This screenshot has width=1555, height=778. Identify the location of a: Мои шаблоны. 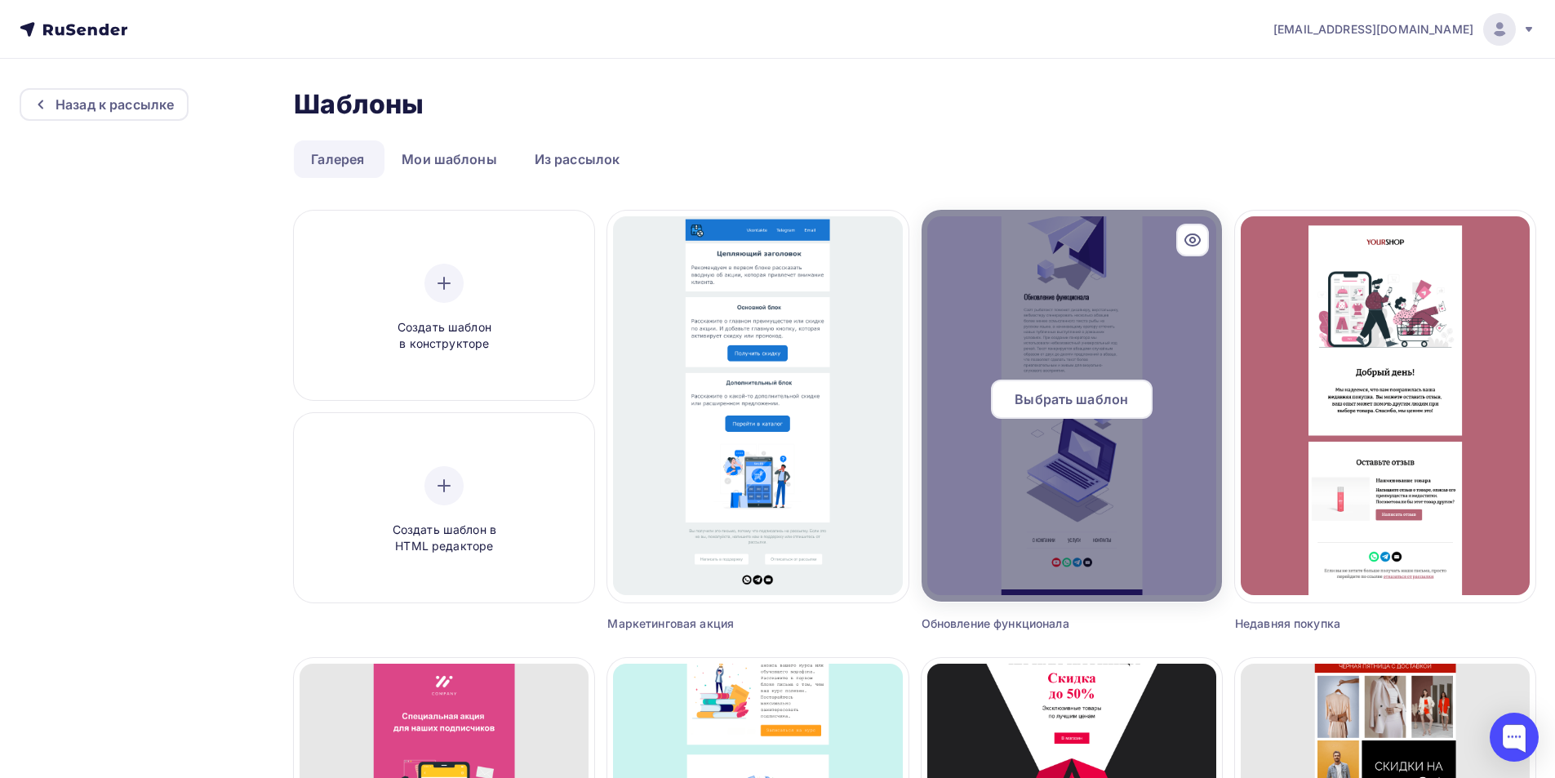
(449, 159).